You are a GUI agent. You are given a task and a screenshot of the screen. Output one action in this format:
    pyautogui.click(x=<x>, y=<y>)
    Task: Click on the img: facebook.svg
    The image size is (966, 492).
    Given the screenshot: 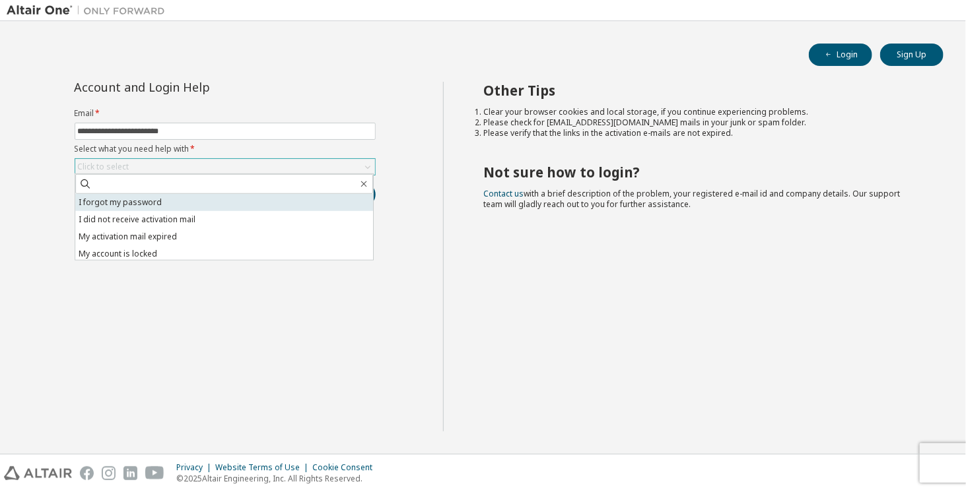 What is the action you would take?
    pyautogui.click(x=86, y=473)
    